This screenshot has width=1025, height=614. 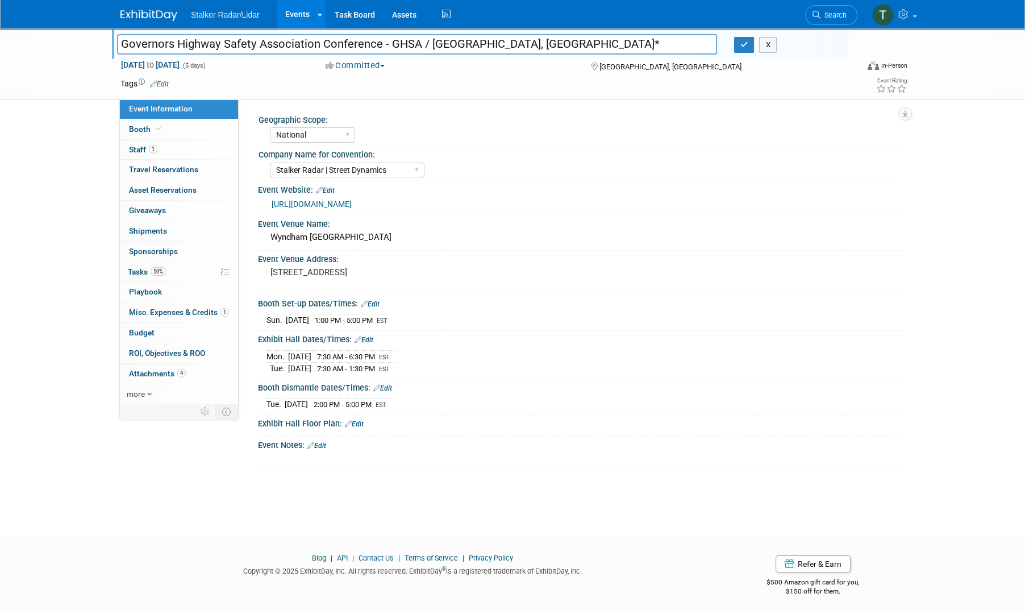 What do you see at coordinates (813, 583) in the screenshot?
I see `div: $500 Amazon gift card for you,` at bounding box center [813, 583].